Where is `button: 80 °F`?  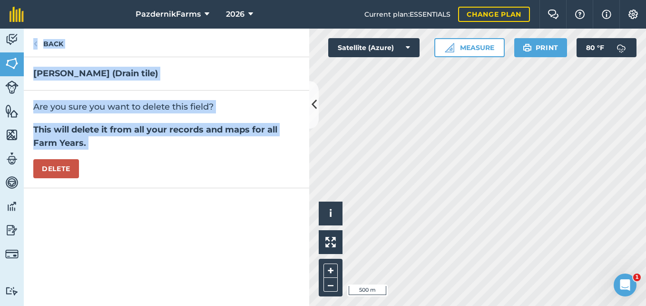
button: 80 °F is located at coordinates (607, 48).